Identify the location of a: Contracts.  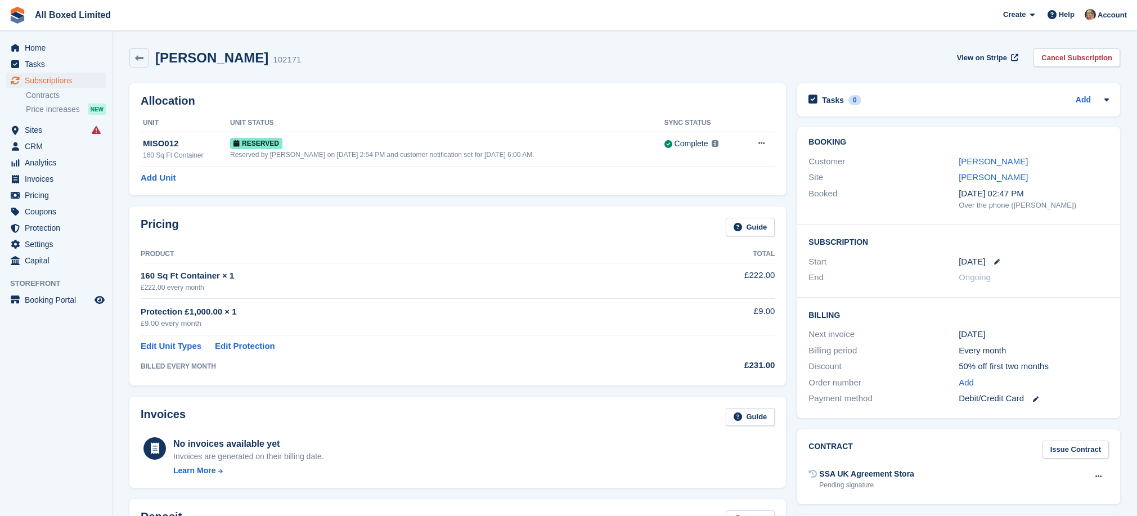
(66, 95).